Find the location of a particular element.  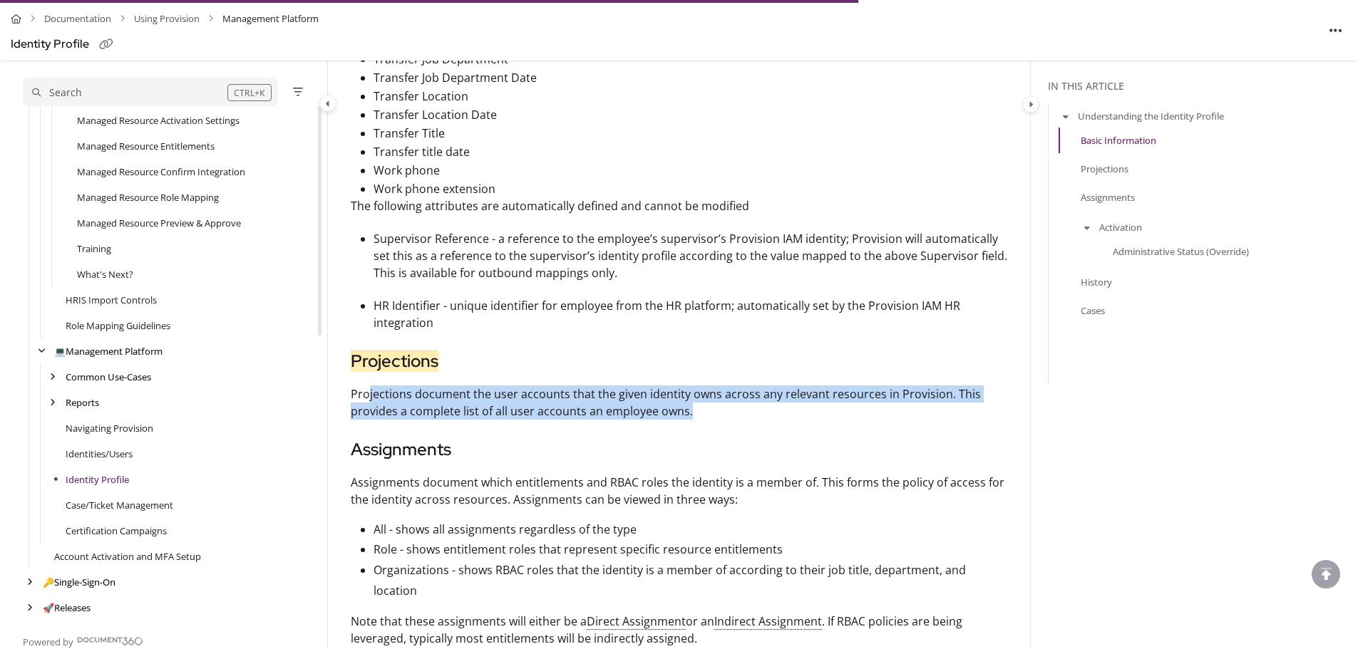

a: Reports is located at coordinates (82, 403).